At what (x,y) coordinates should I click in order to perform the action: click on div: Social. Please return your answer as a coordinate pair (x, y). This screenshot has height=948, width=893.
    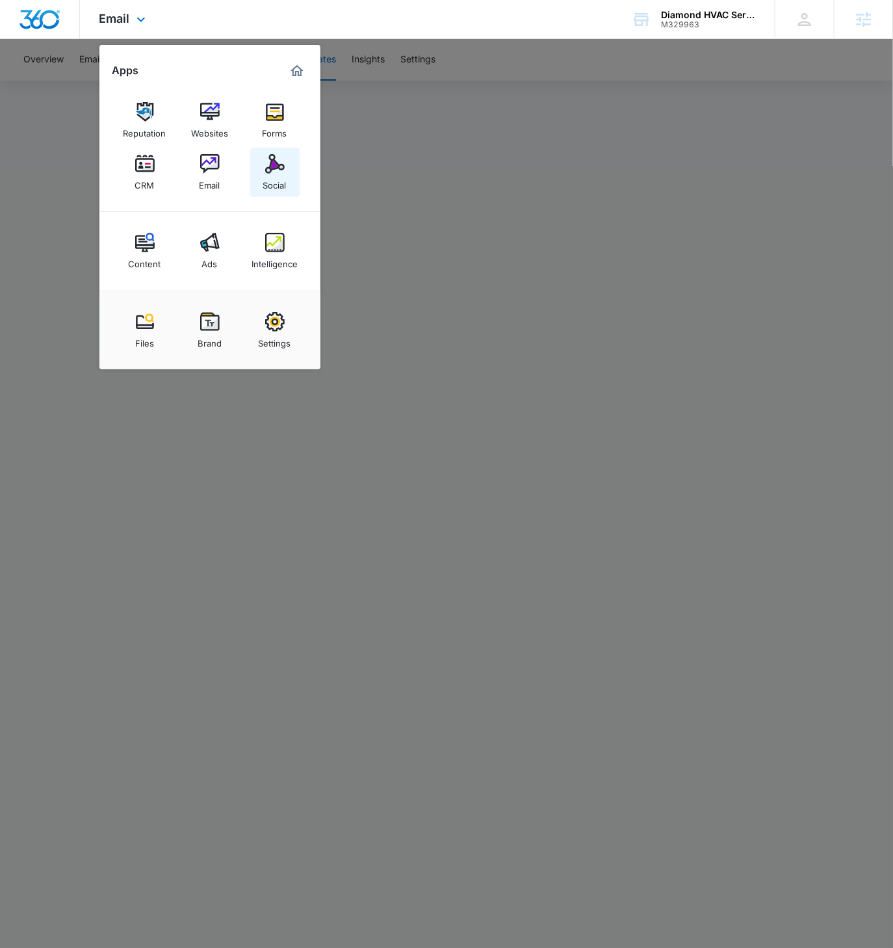
    Looking at the image, I should click on (275, 182).